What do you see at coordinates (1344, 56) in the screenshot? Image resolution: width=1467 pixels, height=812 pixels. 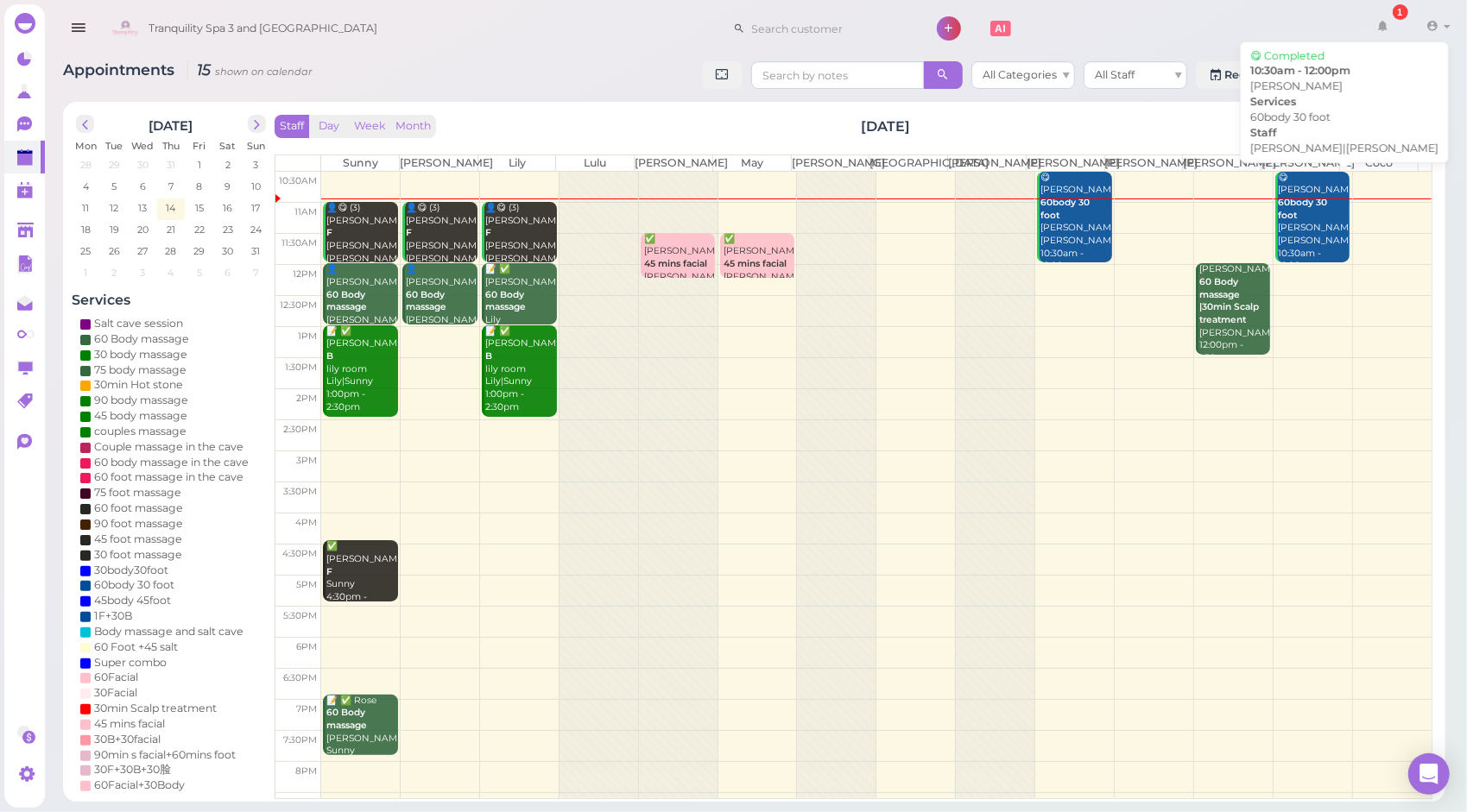 I see `div: 😋 Completed` at bounding box center [1344, 56].